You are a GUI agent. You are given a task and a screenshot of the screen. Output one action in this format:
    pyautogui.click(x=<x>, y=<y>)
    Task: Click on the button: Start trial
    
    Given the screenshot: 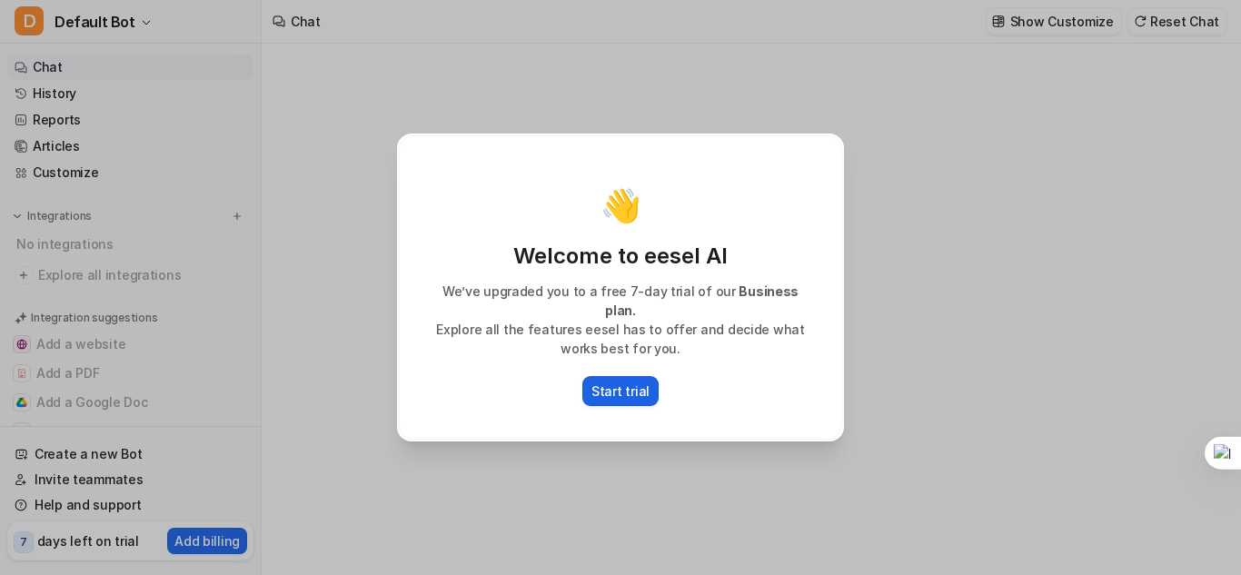 What is the action you would take?
    pyautogui.click(x=621, y=391)
    